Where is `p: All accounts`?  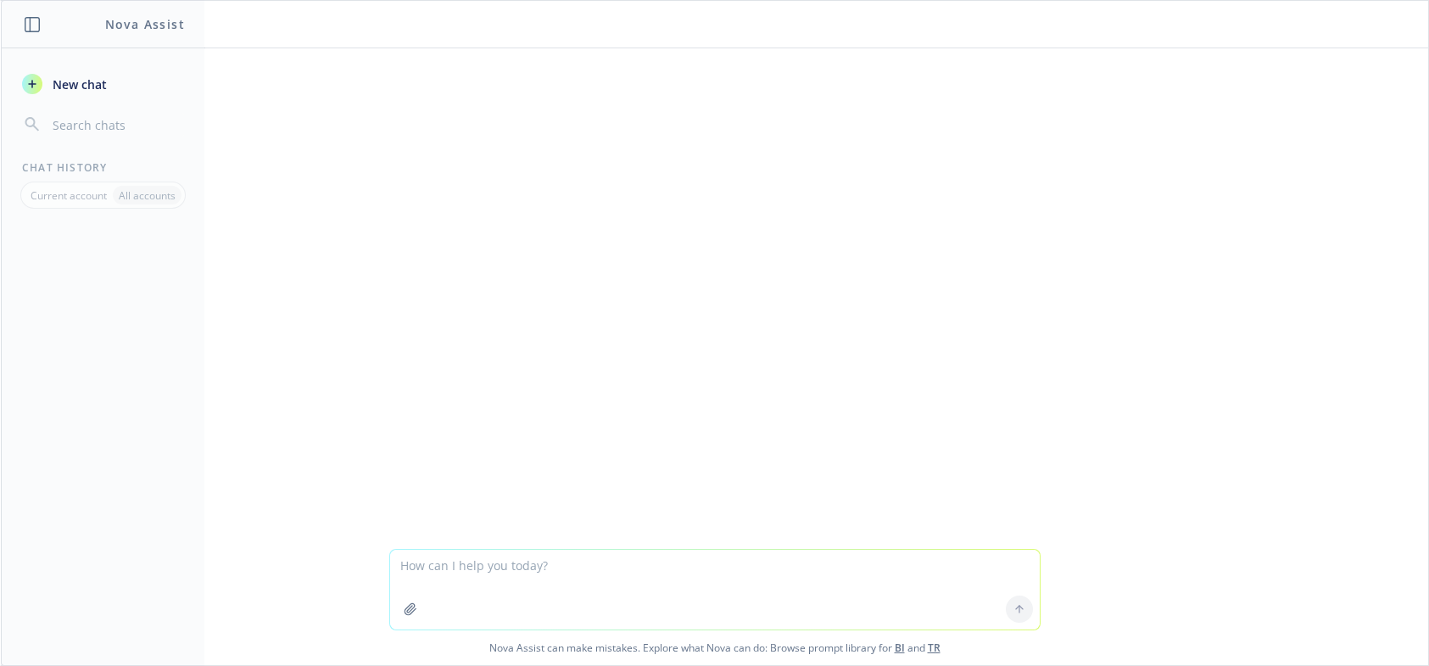 p: All accounts is located at coordinates (147, 195).